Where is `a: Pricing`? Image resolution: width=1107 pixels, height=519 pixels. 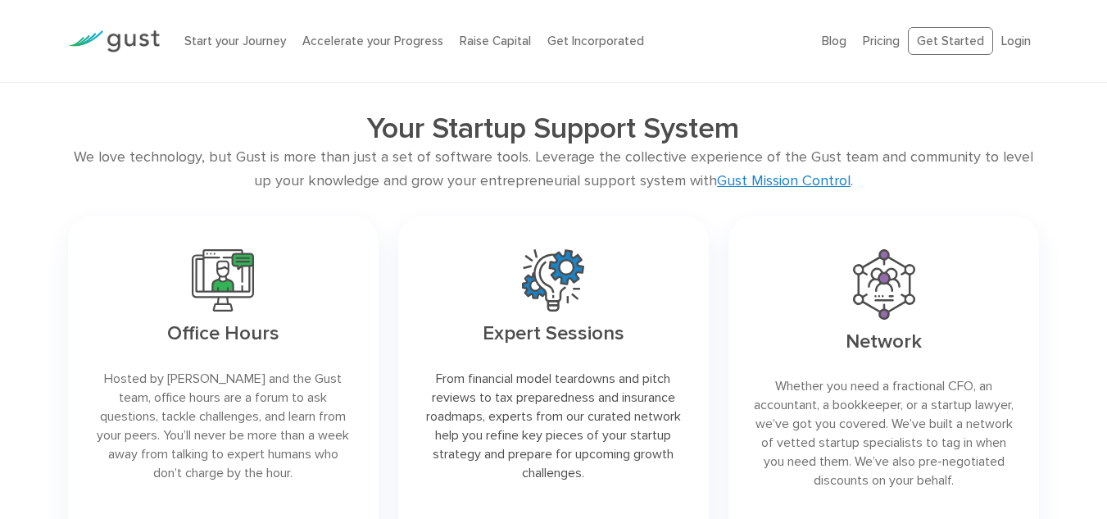 a: Pricing is located at coordinates (881, 41).